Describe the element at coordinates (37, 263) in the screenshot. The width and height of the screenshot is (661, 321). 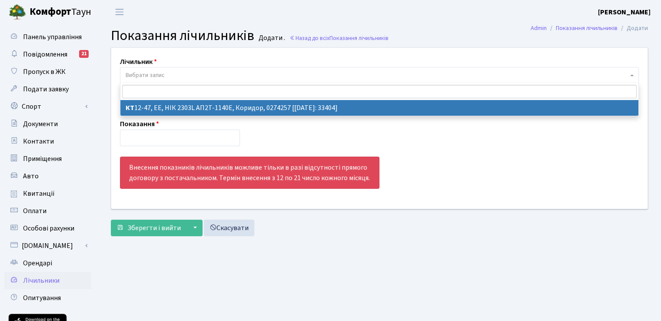
I see `span: Орендарі` at that location.